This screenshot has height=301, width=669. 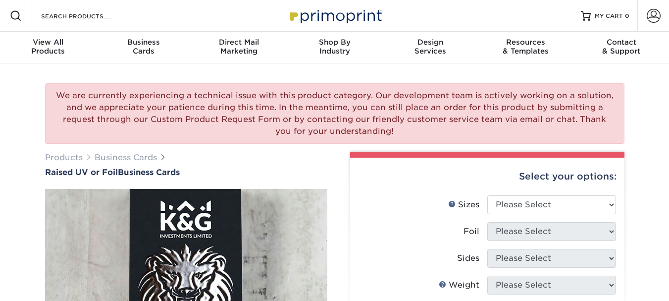 I want to click on a: Raised UV or FoilBusiness Cards, so click(x=186, y=172).